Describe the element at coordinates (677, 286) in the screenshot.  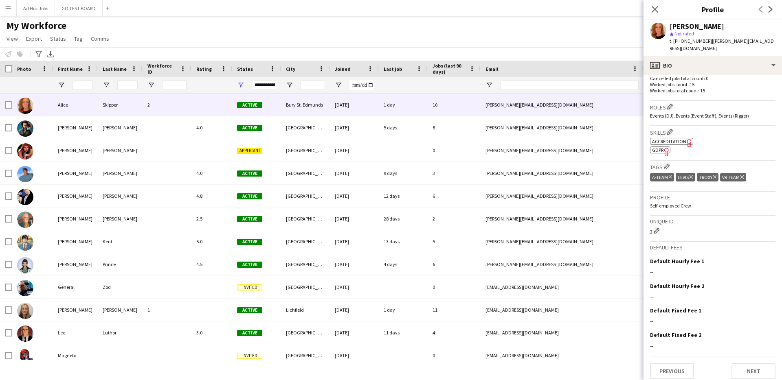
I see `h3: Default Hourly Fee 2` at that location.